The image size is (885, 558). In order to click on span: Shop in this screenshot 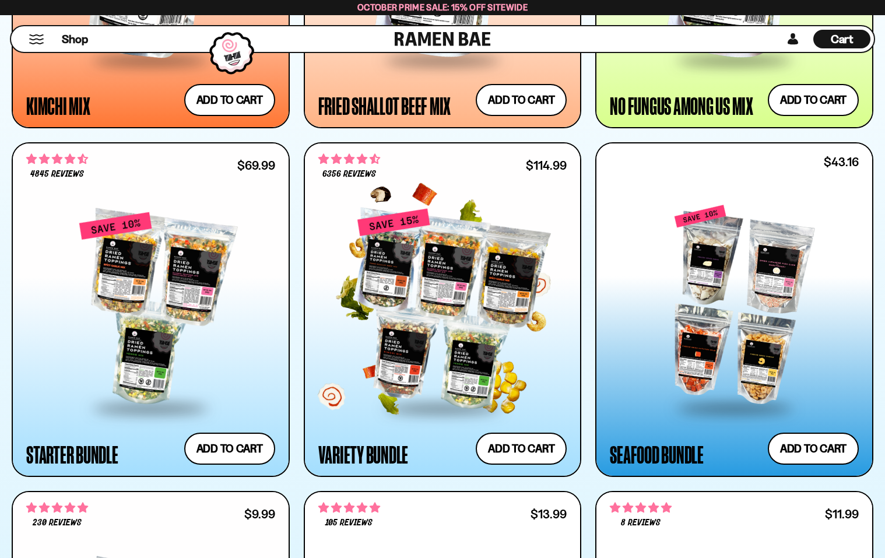, I will do `click(75, 39)`.